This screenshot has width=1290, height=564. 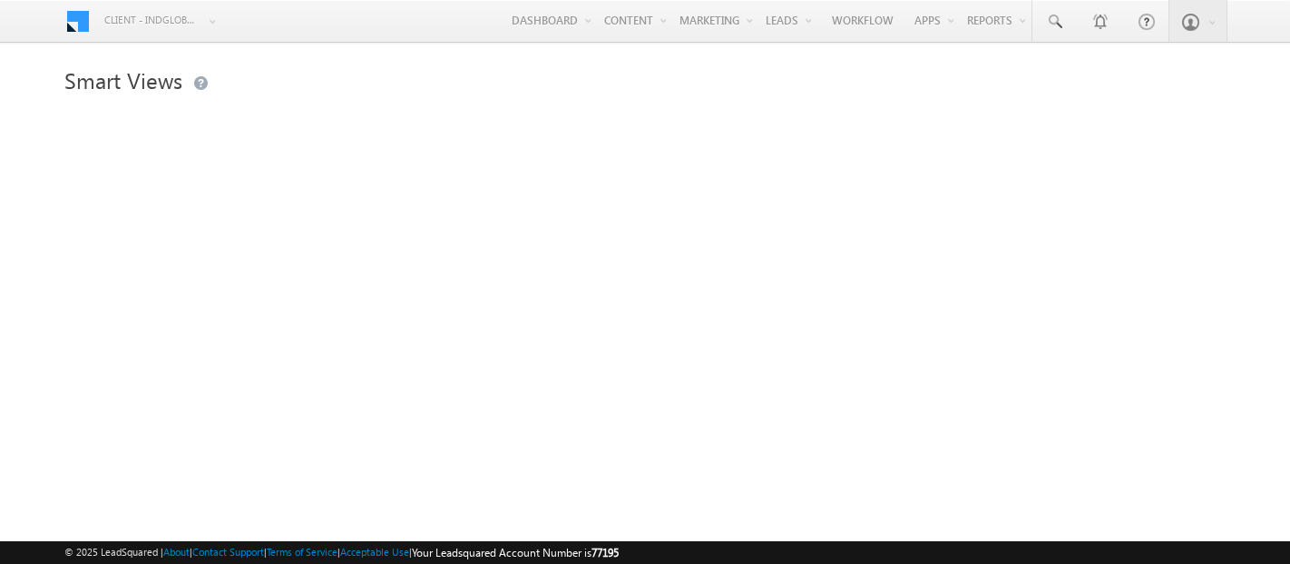 I want to click on span: Your Leadsquared Account Number is, so click(x=515, y=552).